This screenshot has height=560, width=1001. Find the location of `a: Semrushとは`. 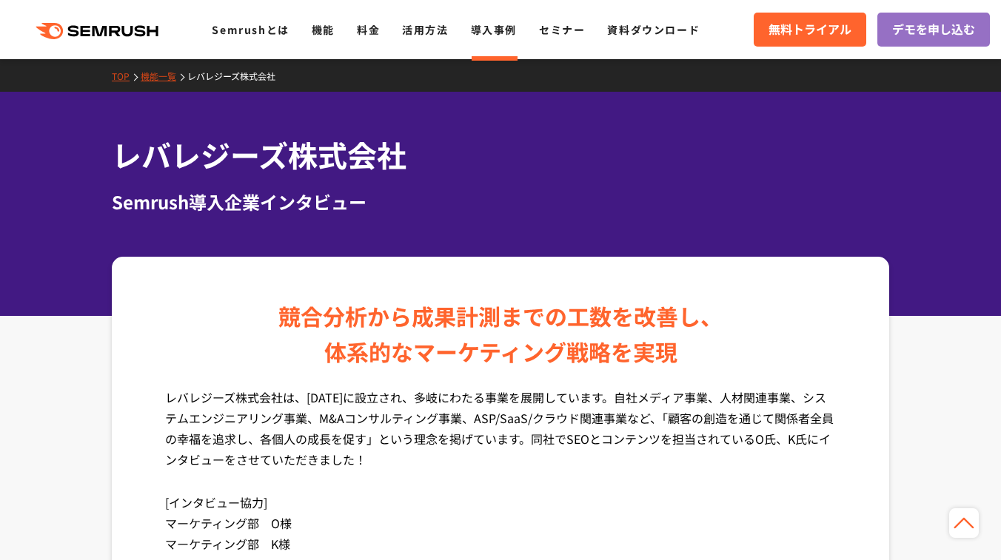

a: Semrushとは is located at coordinates (250, 30).